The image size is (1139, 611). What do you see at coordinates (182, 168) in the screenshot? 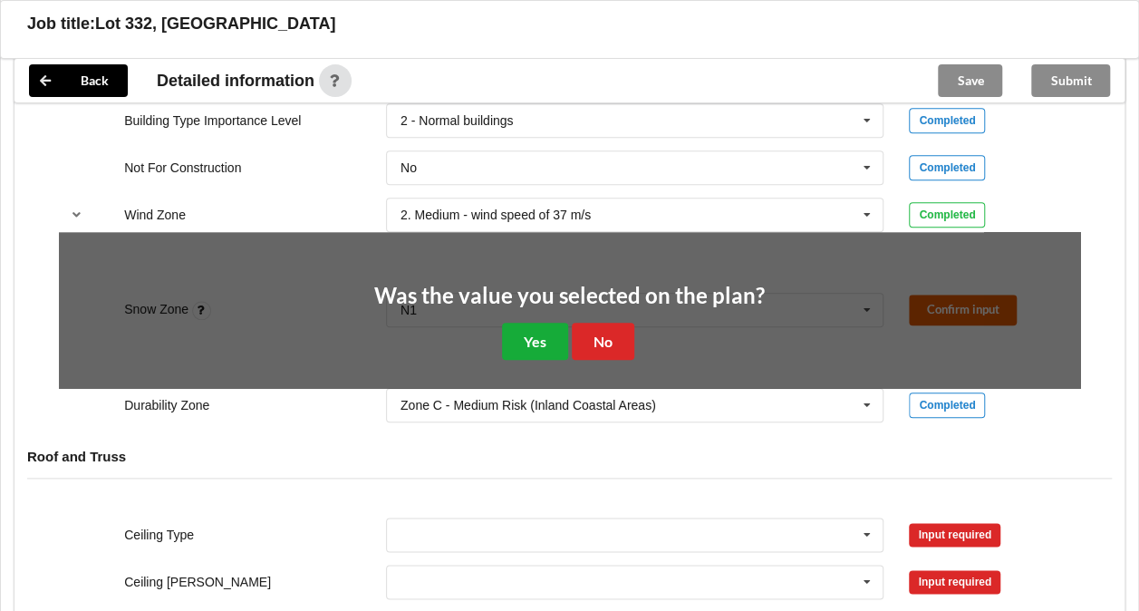
I see `label: Not For Construction` at bounding box center [182, 168].